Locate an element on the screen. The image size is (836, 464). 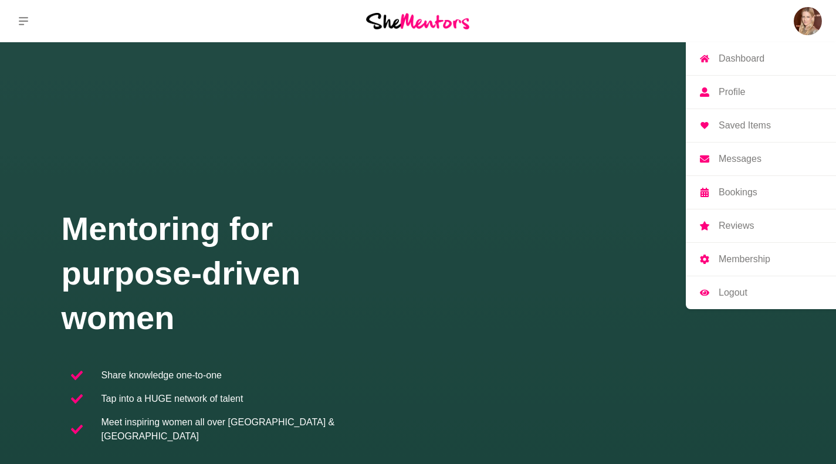
p: Bookings is located at coordinates (738, 193).